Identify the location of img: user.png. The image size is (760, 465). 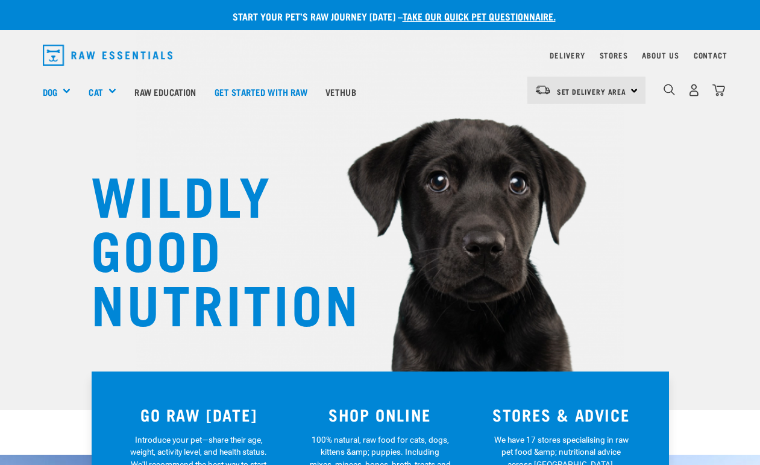
(693, 90).